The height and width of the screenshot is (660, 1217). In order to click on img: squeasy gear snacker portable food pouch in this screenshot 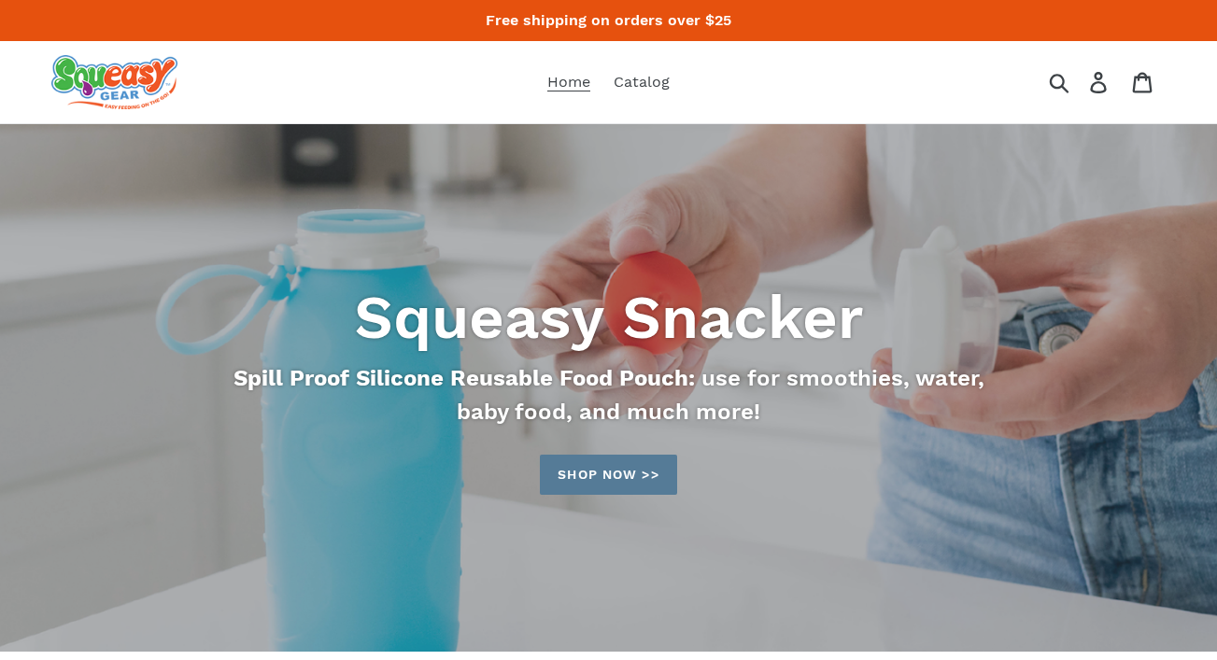, I will do `click(114, 82)`.